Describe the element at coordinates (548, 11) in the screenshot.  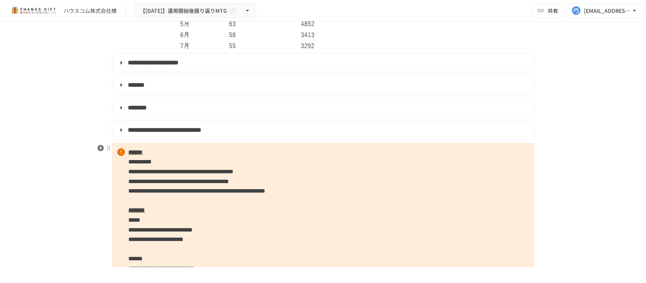
I see `button: 共有` at that location.